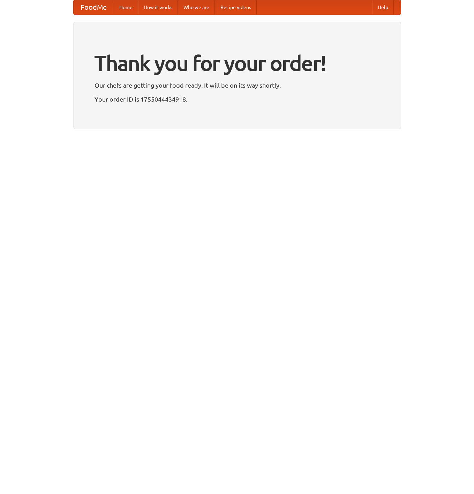 Image resolution: width=474 pixels, height=494 pixels. I want to click on a: FoodMe, so click(93, 7).